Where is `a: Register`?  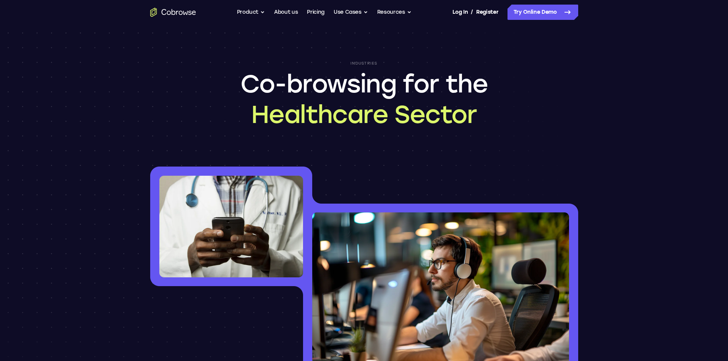 a: Register is located at coordinates (487, 12).